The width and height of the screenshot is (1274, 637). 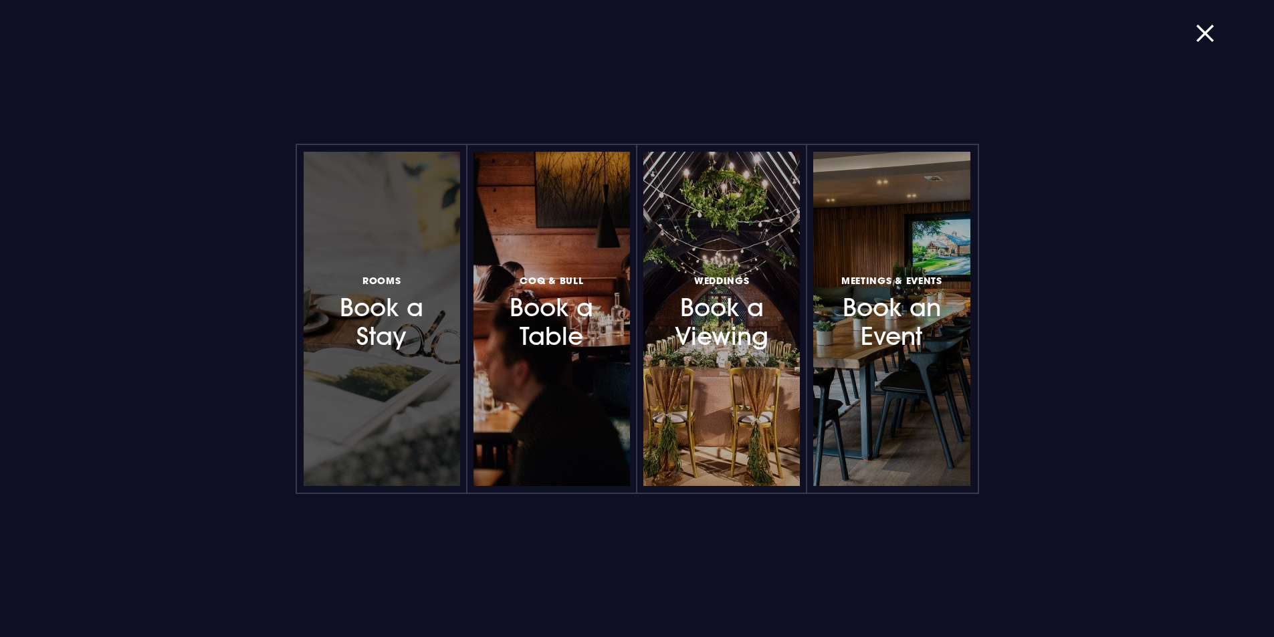 I want to click on span: Meetings & Events, so click(x=891, y=280).